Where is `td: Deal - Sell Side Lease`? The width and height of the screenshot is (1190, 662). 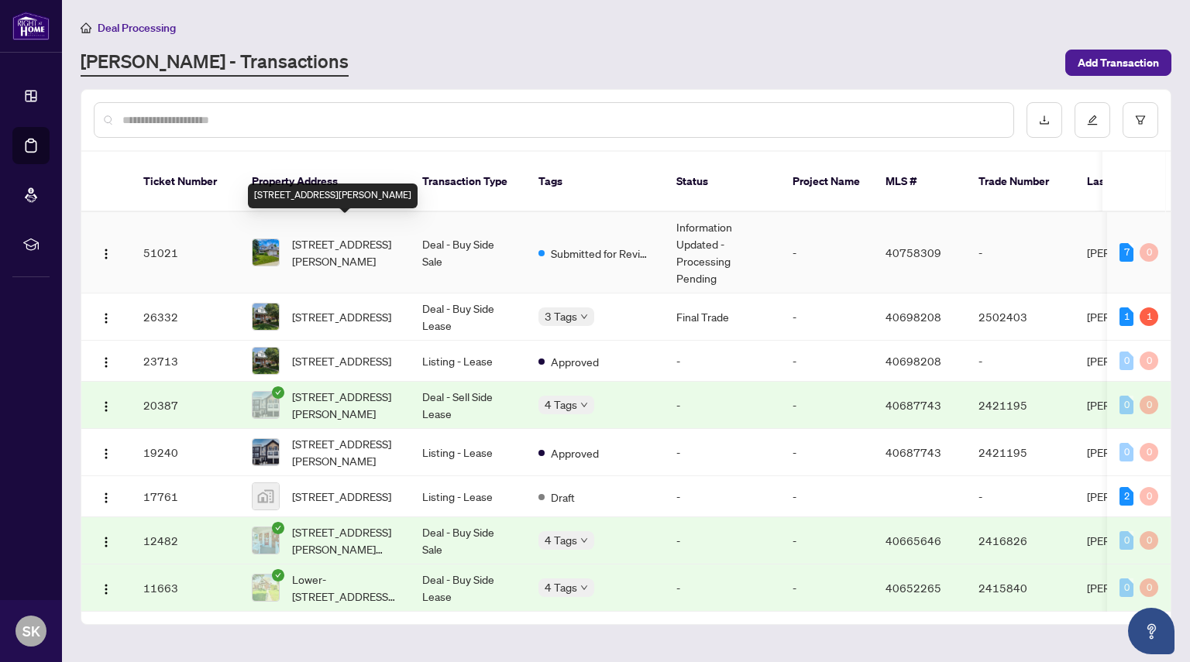
td: Deal - Sell Side Lease is located at coordinates (468, 405).